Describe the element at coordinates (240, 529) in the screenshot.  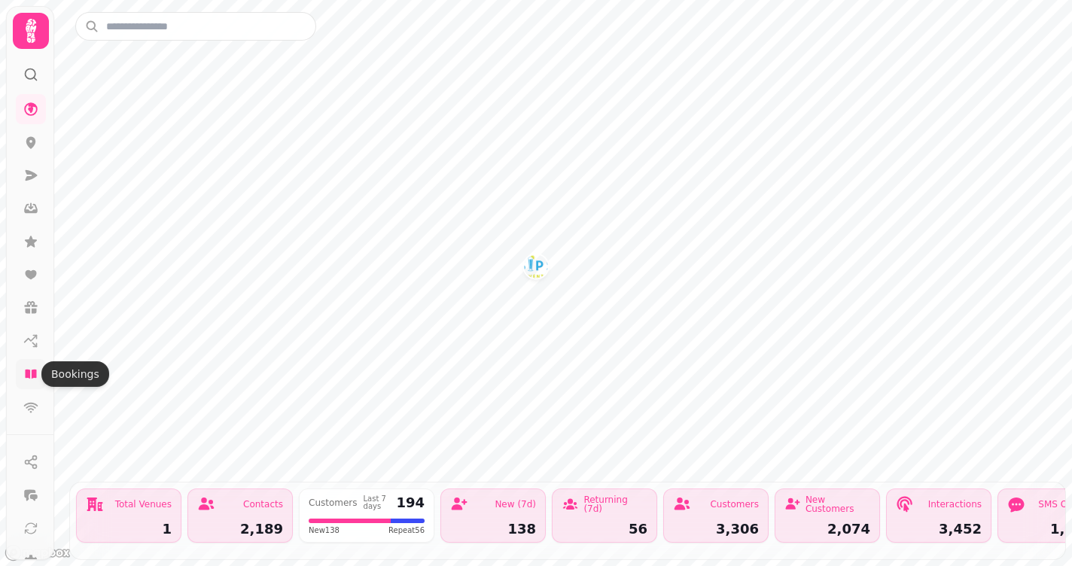
I see `div: 2,189` at that location.